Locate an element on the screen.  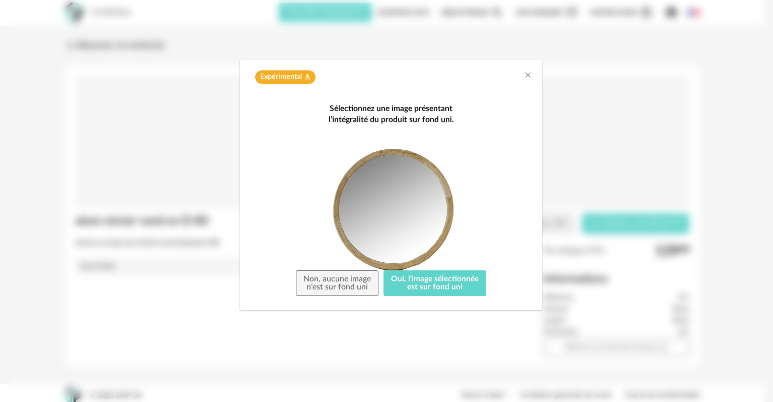
span: Expérimental is located at coordinates (281, 77).